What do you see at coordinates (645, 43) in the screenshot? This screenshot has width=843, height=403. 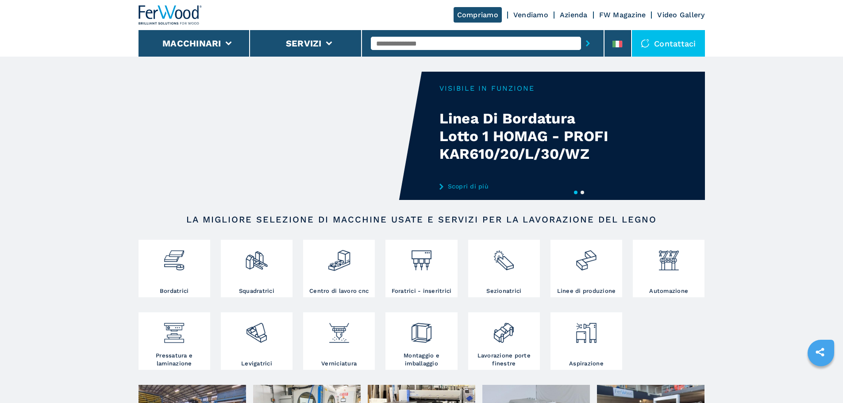 I see `img: Contattaci` at bounding box center [645, 43].